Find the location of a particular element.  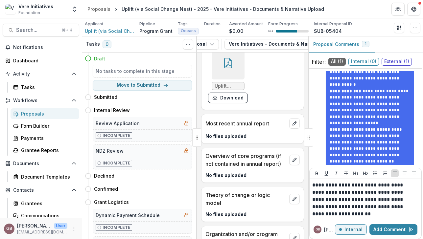

button: Open Activity is located at coordinates (41, 74).